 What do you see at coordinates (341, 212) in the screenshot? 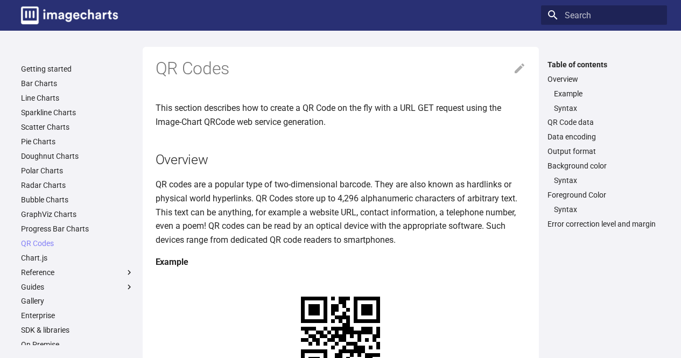
I see `p: QR codes are a popular type of two-dimensional barcode. They are also known as hardlinks or physi...` at bounding box center [341, 212].